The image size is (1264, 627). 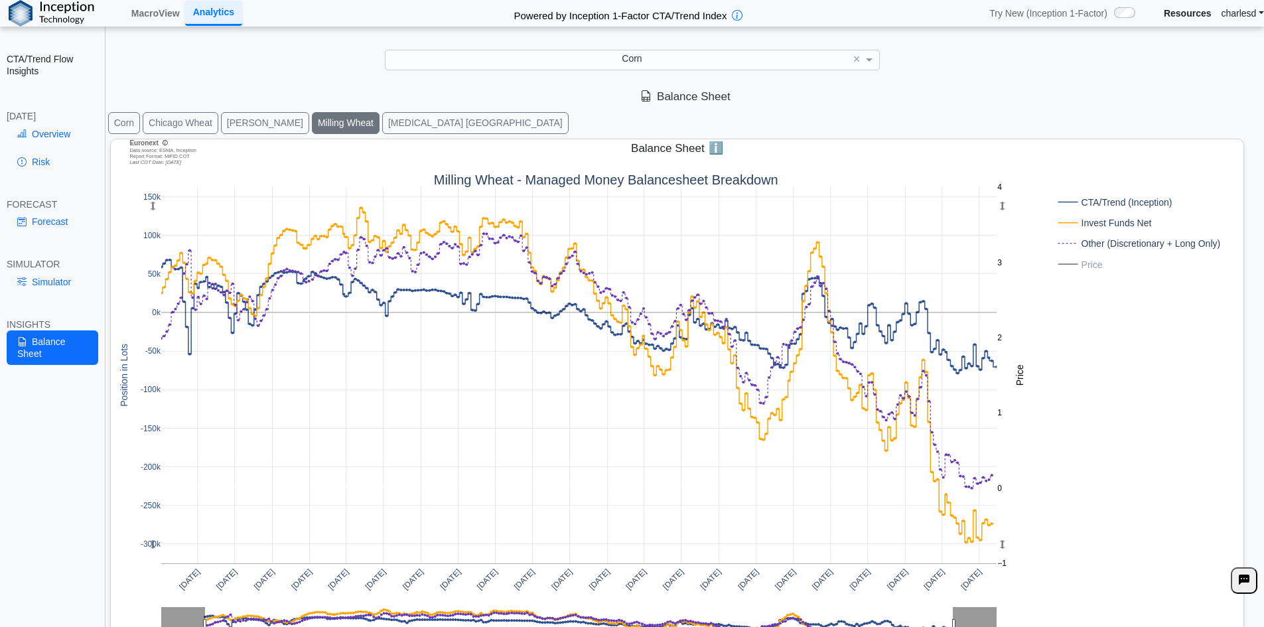 I want to click on button: Milling Wheat, so click(x=346, y=123).